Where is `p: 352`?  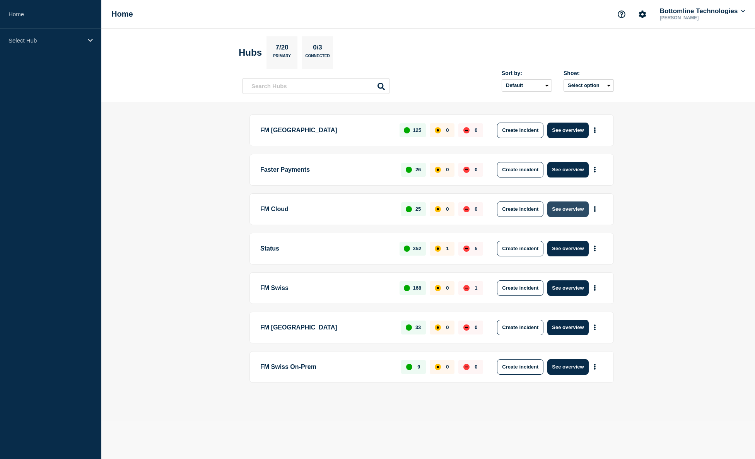 p: 352 is located at coordinates (417, 248).